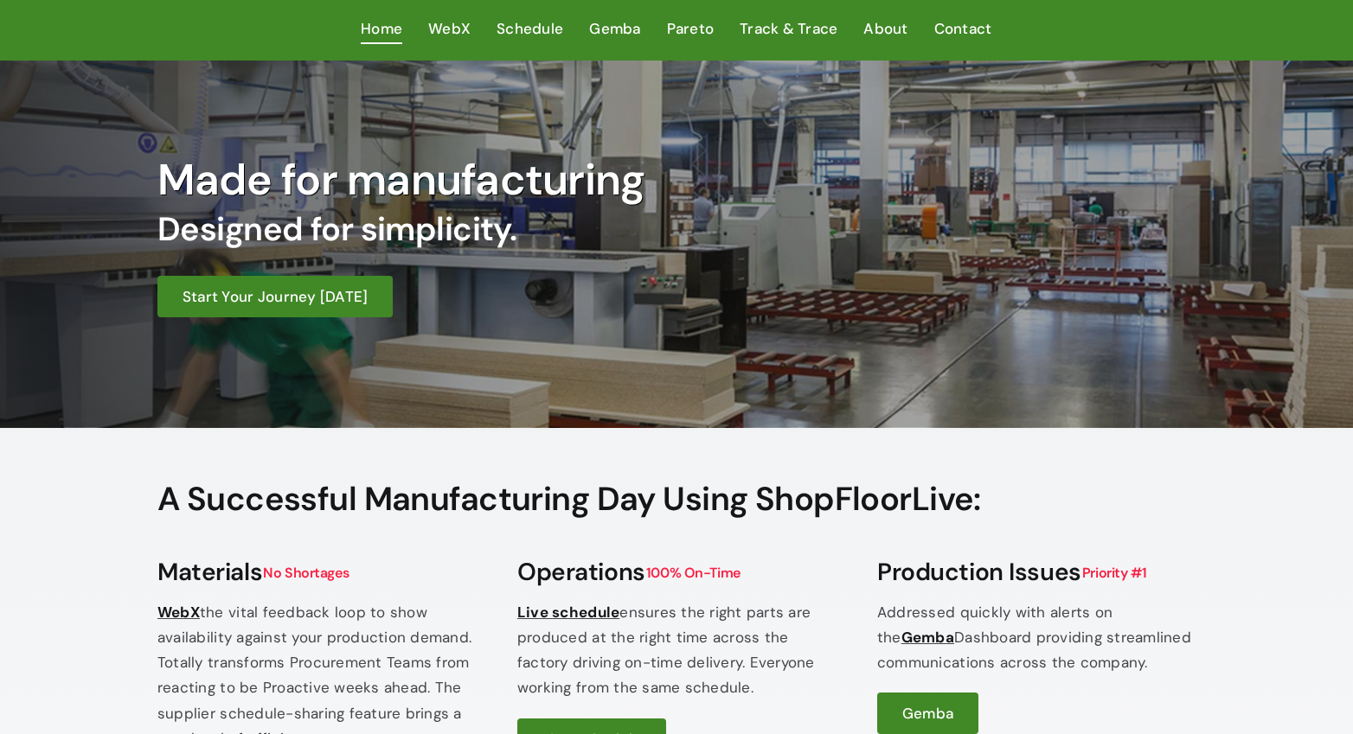 The image size is (1353, 734). What do you see at coordinates (1036, 573) in the screenshot?
I see `h3: Production Issues` at bounding box center [1036, 573].